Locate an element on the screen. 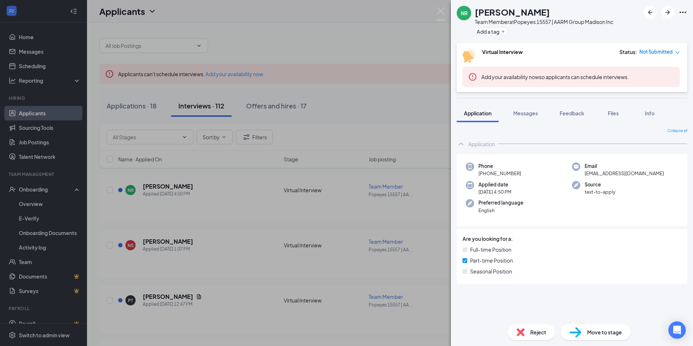 This screenshot has width=693, height=346. span: Applied date is located at coordinates (495, 184).